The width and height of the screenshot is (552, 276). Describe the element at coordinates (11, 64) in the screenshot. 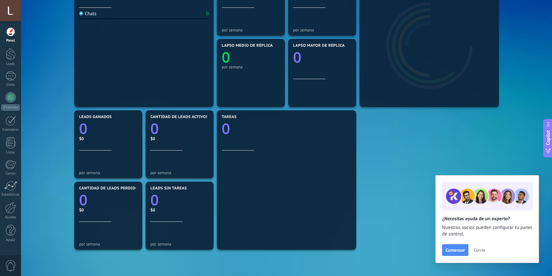

I see `div: Leads` at that location.